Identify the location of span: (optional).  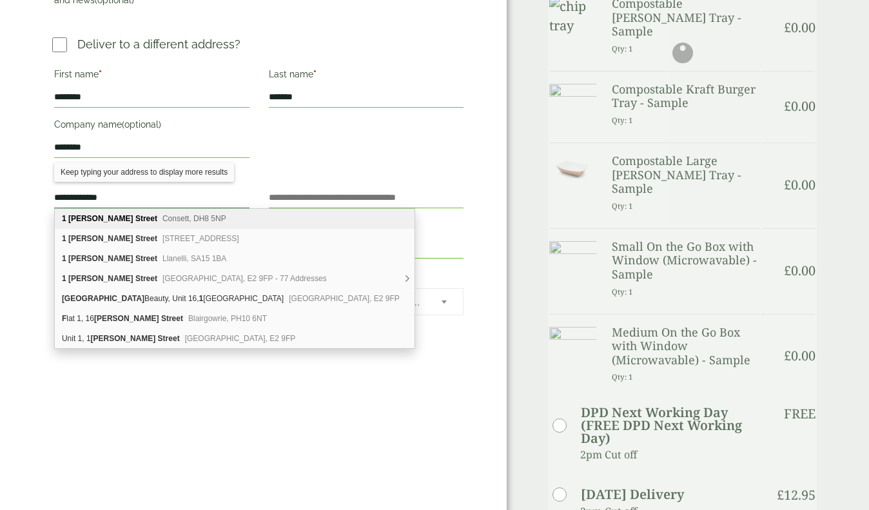
(141, 124).